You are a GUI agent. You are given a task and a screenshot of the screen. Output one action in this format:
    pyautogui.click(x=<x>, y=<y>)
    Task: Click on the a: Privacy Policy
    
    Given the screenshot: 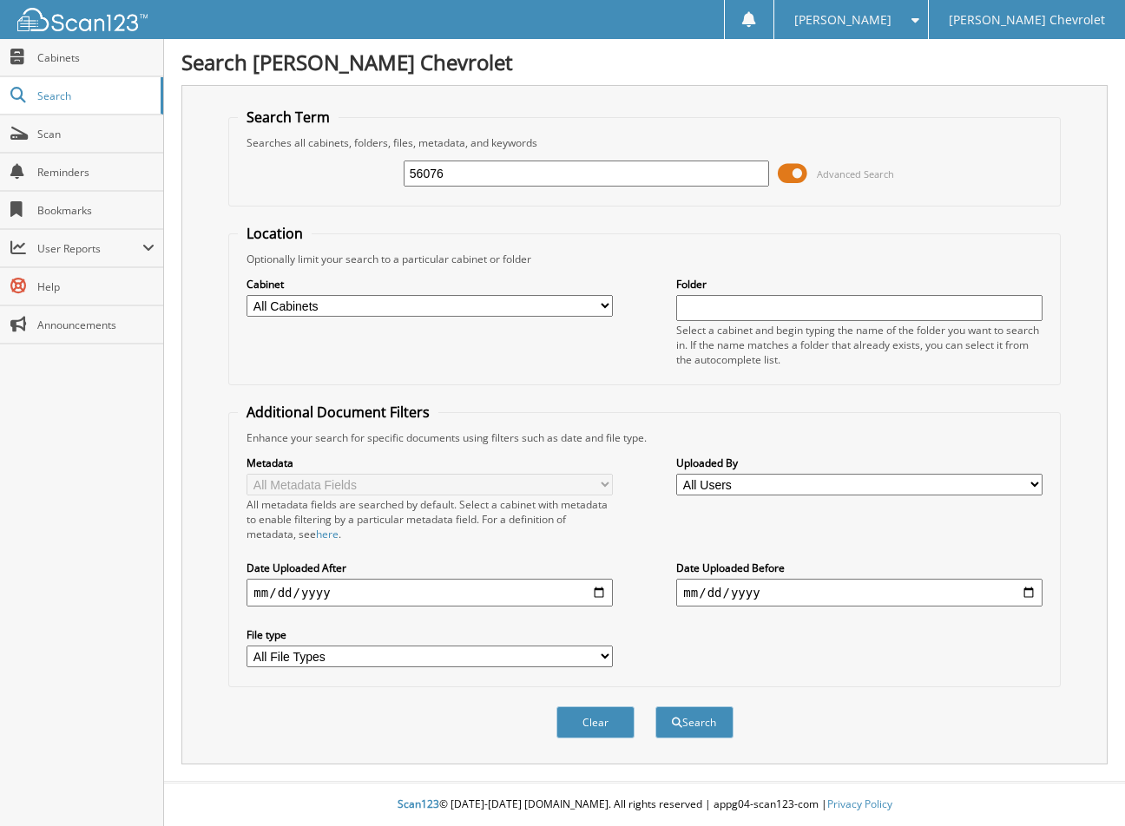 What is the action you would take?
    pyautogui.click(x=859, y=804)
    